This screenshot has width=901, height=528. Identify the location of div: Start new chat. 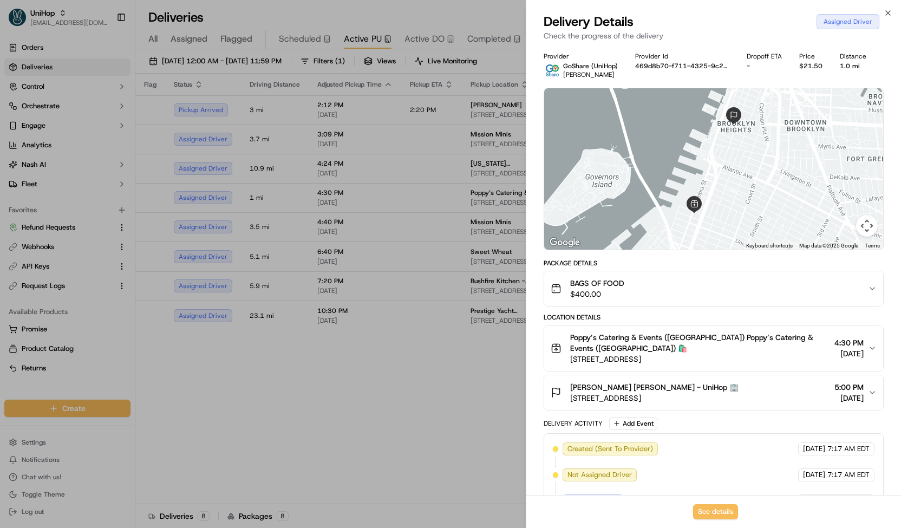
(107, 108).